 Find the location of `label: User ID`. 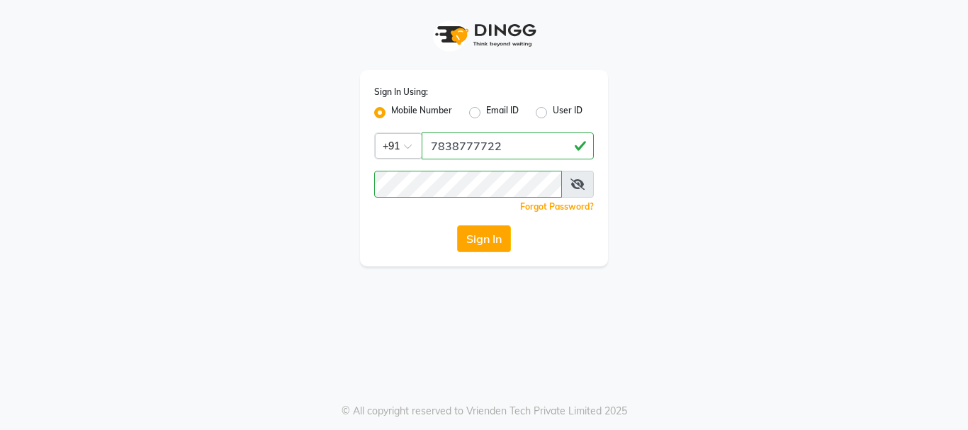

label: User ID is located at coordinates (568, 113).